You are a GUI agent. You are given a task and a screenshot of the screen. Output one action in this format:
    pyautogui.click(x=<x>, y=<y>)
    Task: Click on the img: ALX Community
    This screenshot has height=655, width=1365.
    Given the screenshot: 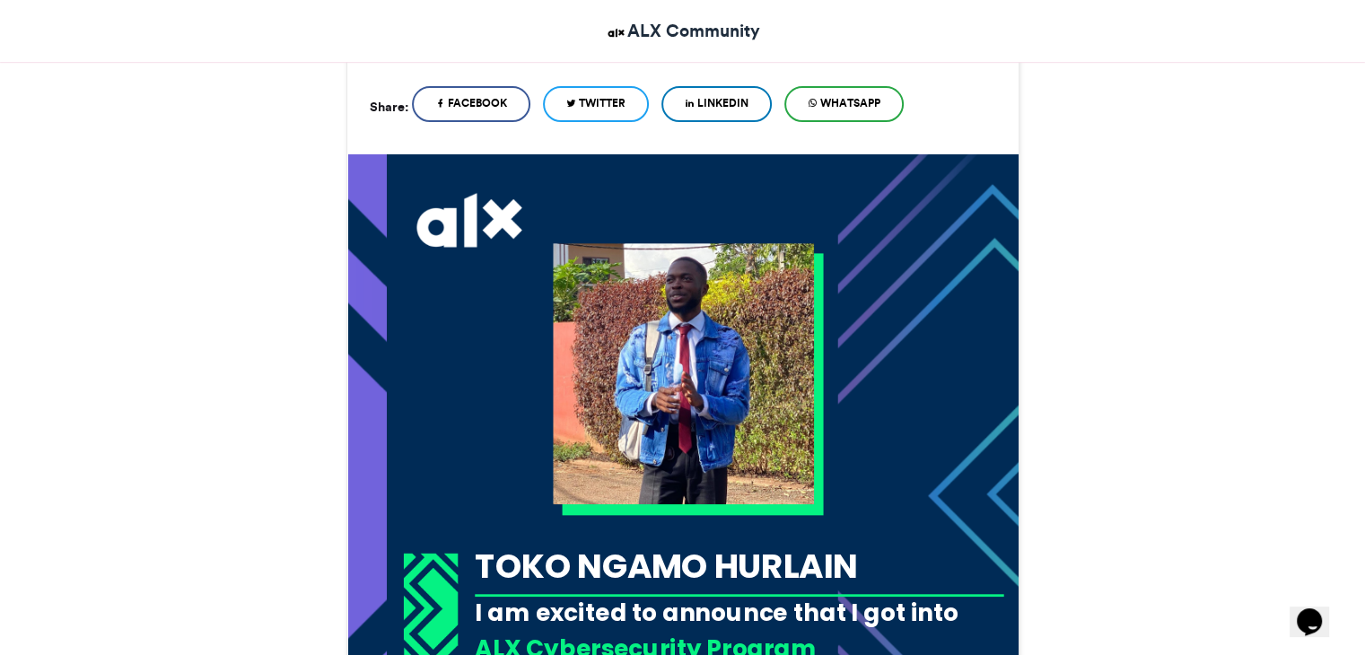 What is the action you would take?
    pyautogui.click(x=616, y=32)
    